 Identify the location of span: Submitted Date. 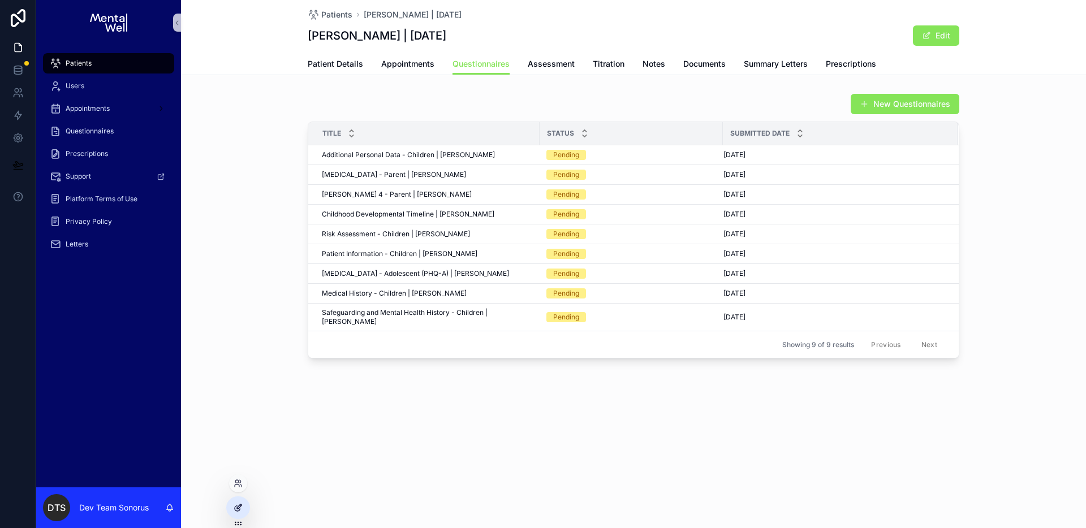
(760, 134).